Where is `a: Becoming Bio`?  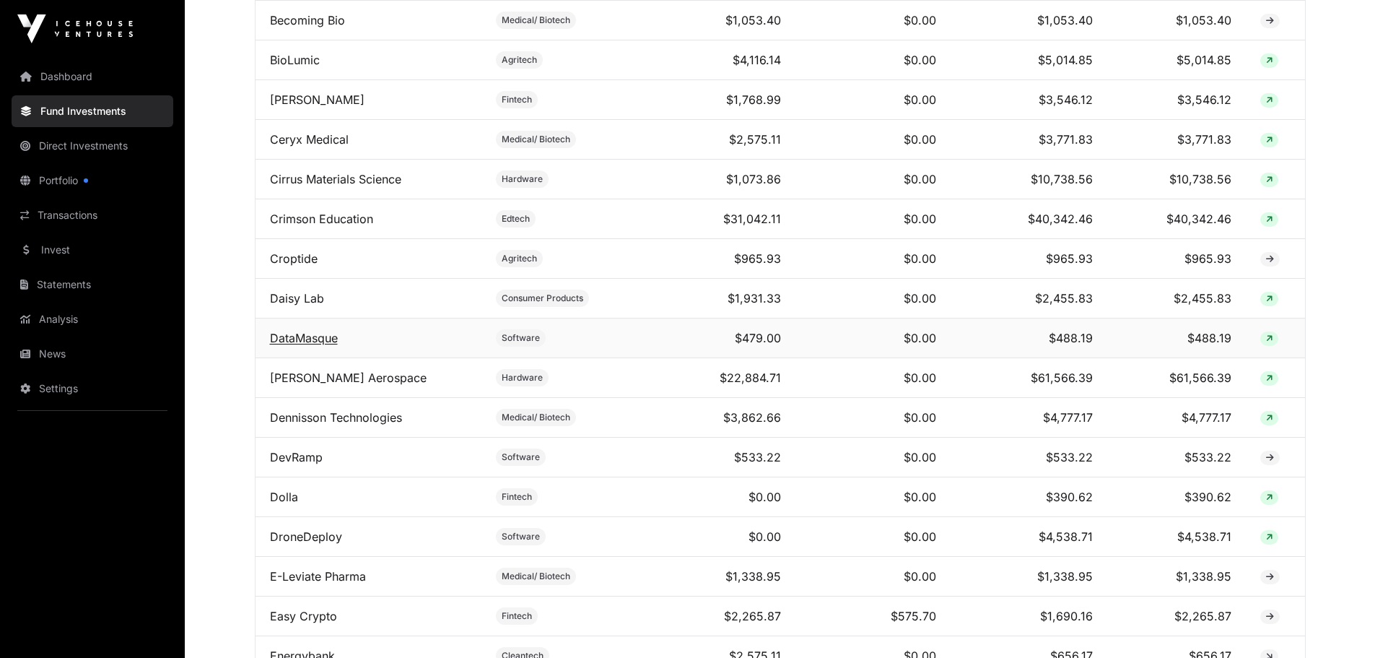 a: Becoming Bio is located at coordinates (308, 20).